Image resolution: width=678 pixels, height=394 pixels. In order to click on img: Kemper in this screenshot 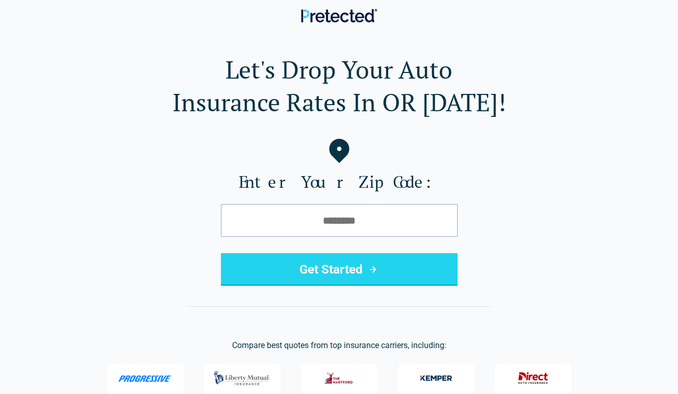, I will do `click(436, 378)`.